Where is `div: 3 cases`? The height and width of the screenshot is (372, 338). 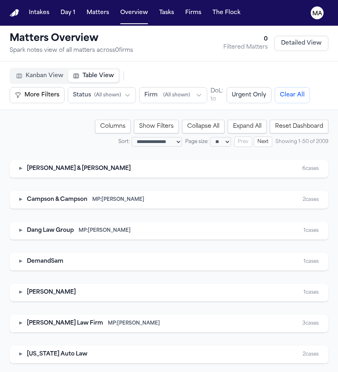 div: 3 cases is located at coordinates (311, 323).